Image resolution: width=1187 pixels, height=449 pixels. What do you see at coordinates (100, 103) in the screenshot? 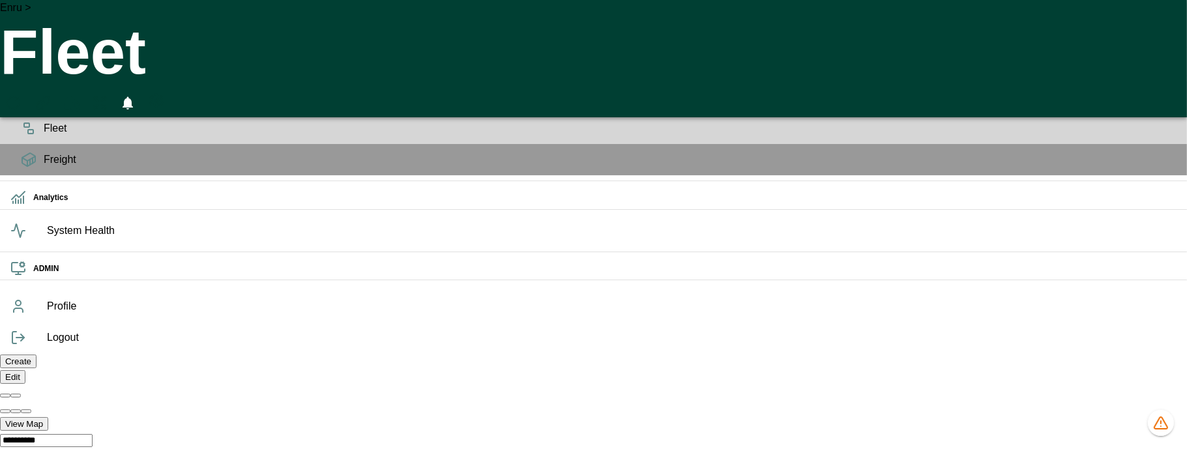
I see `button: Fullscreen` at bounding box center [100, 103].